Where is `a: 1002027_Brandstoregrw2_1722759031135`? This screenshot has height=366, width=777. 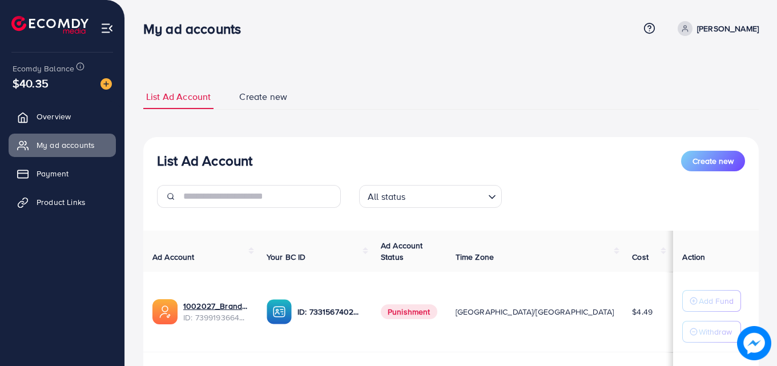
a: 1002027_Brandstoregrw2_1722759031135 is located at coordinates (216, 306).